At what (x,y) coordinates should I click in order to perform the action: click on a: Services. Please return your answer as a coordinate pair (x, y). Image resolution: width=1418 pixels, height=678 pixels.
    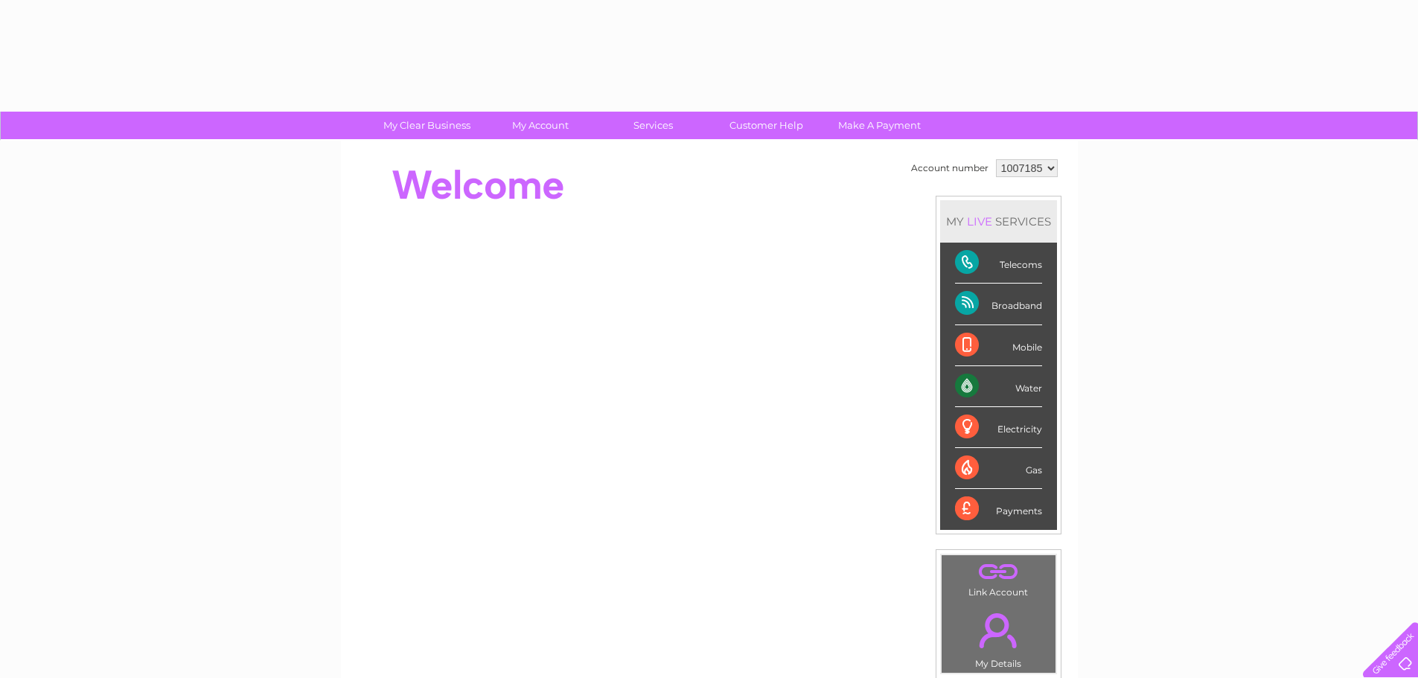
    Looking at the image, I should click on (653, 125).